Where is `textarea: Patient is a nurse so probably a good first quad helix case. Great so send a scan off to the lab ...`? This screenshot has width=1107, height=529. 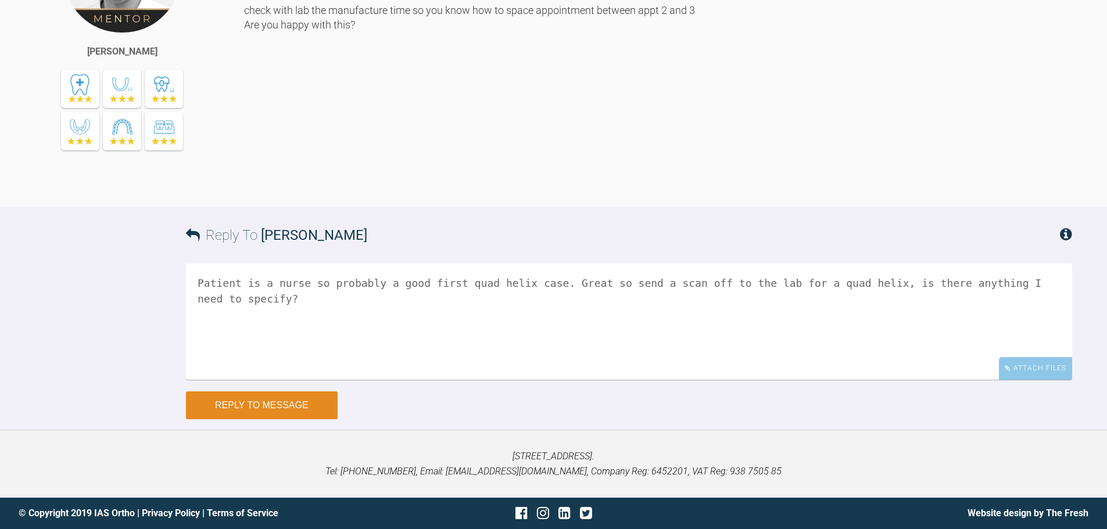
textarea: Patient is a nurse so probably a good first quad helix case. Great so send a scan off to the lab ... is located at coordinates (629, 322).